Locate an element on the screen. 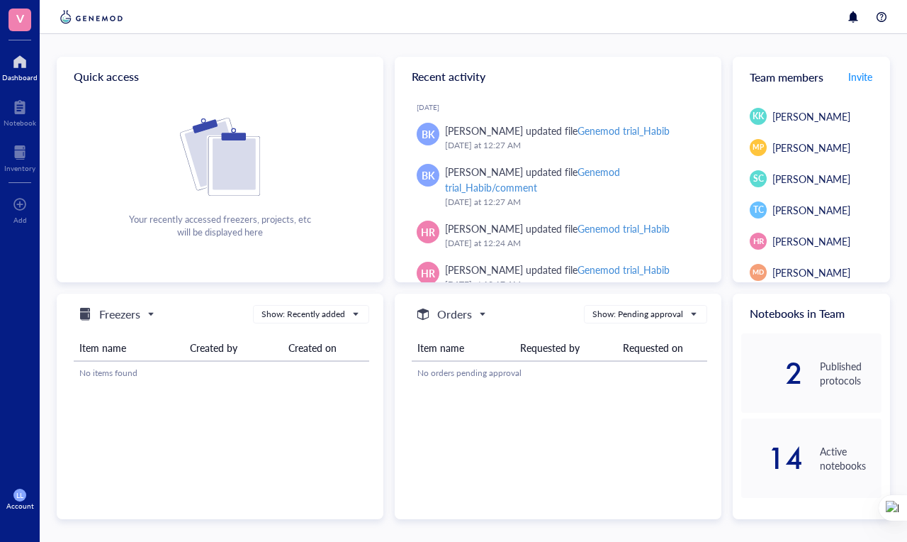 The height and width of the screenshot is (542, 907). button: Invite is located at coordinates (860, 77).